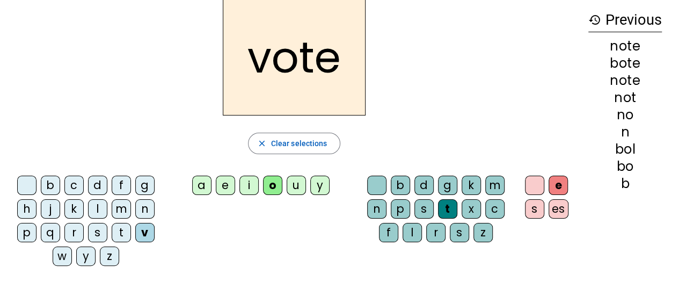 Image resolution: width=679 pixels, height=296 pixels. Describe the element at coordinates (625, 20) in the screenshot. I see `h3: Previous` at that location.